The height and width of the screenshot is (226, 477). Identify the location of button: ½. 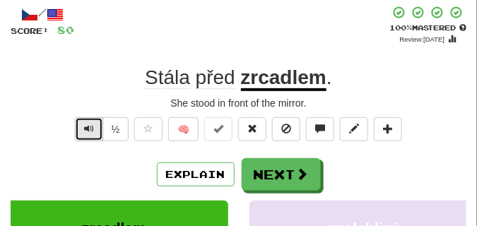
(116, 129).